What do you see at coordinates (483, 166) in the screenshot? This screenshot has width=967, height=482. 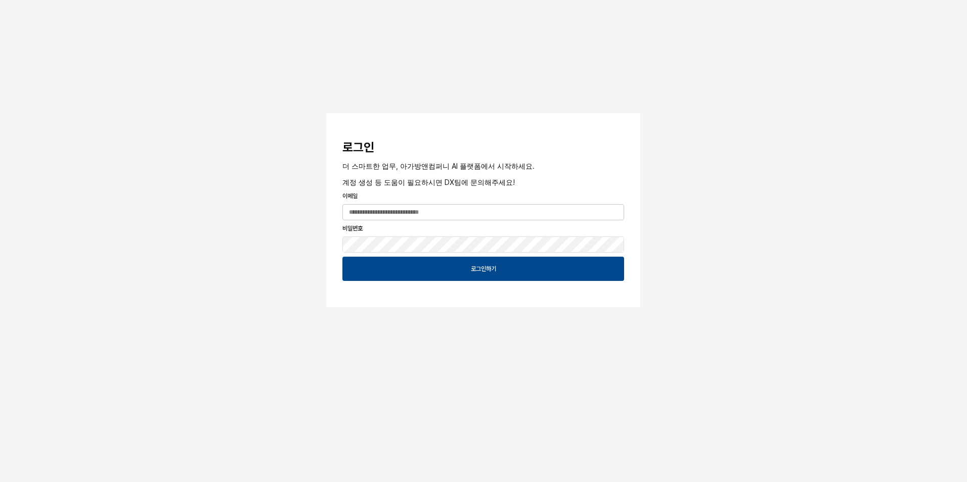 I see `p: 더 스마트한 업무, 아가방앤컴퍼니 AI 플랫폼에서 시작하세요.` at bounding box center [483, 166].